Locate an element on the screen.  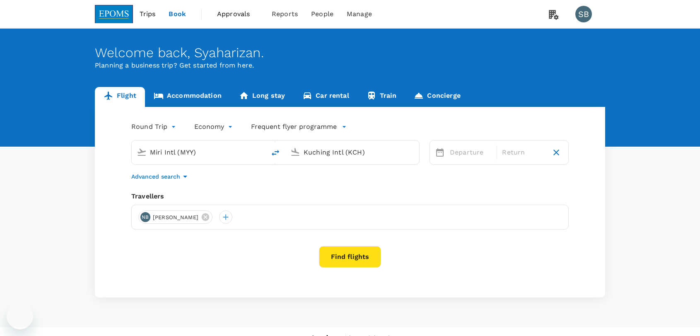
input: Depart from is located at coordinates (199, 152).